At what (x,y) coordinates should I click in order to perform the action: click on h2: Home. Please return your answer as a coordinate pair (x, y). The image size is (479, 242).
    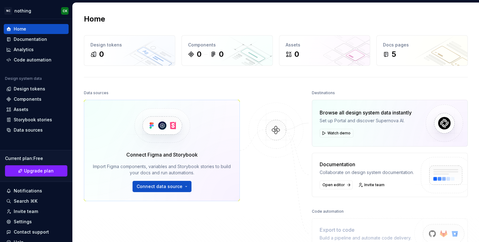
    Looking at the image, I should click on (95, 19).